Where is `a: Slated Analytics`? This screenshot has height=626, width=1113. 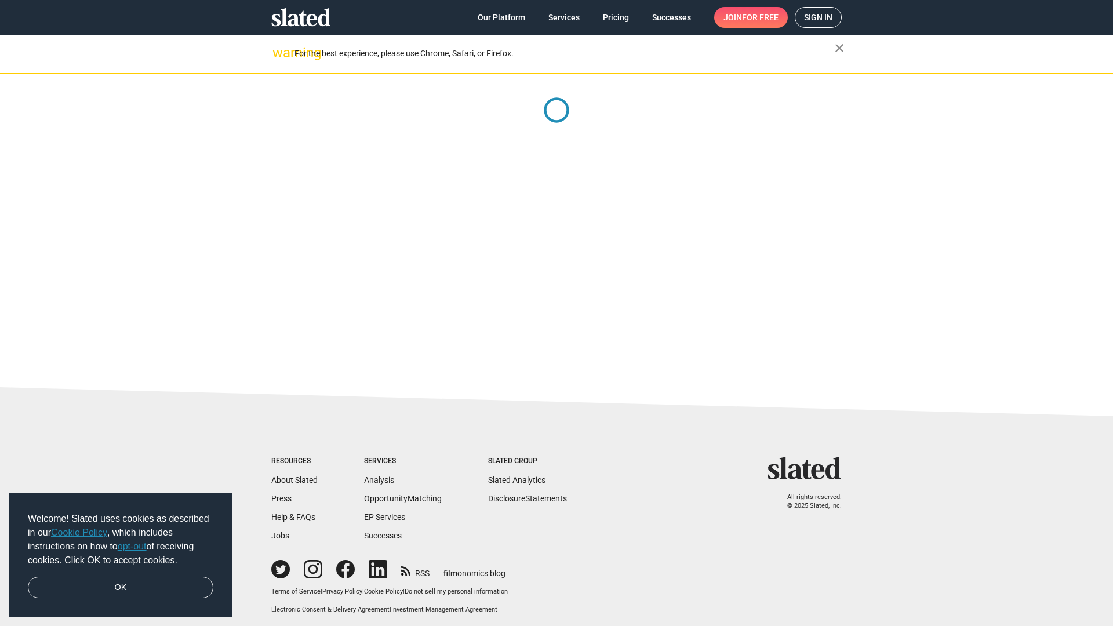
a: Slated Analytics is located at coordinates (516, 480).